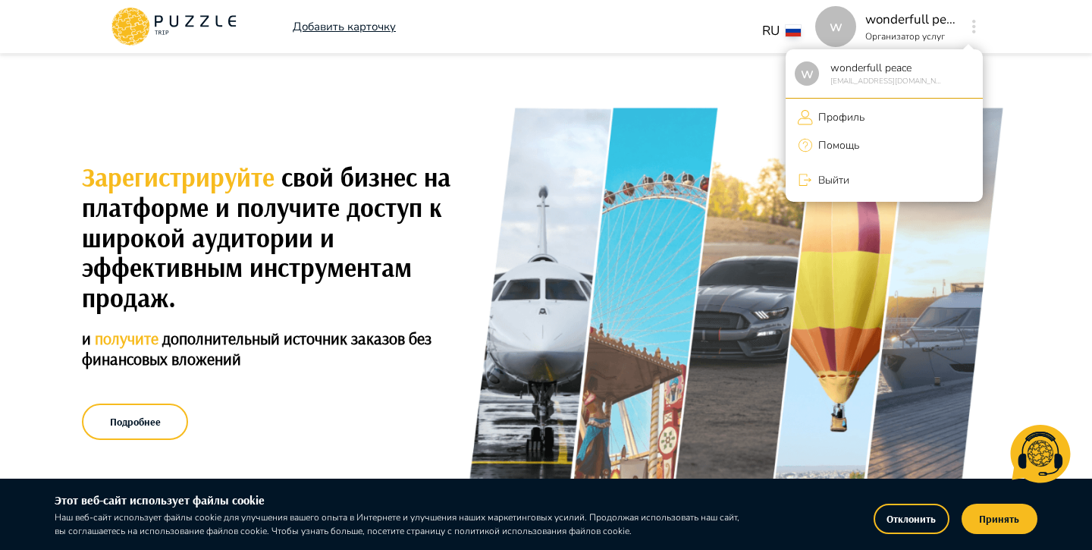  What do you see at coordinates (836, 145) in the screenshot?
I see `p: Помощь` at bounding box center [836, 145].